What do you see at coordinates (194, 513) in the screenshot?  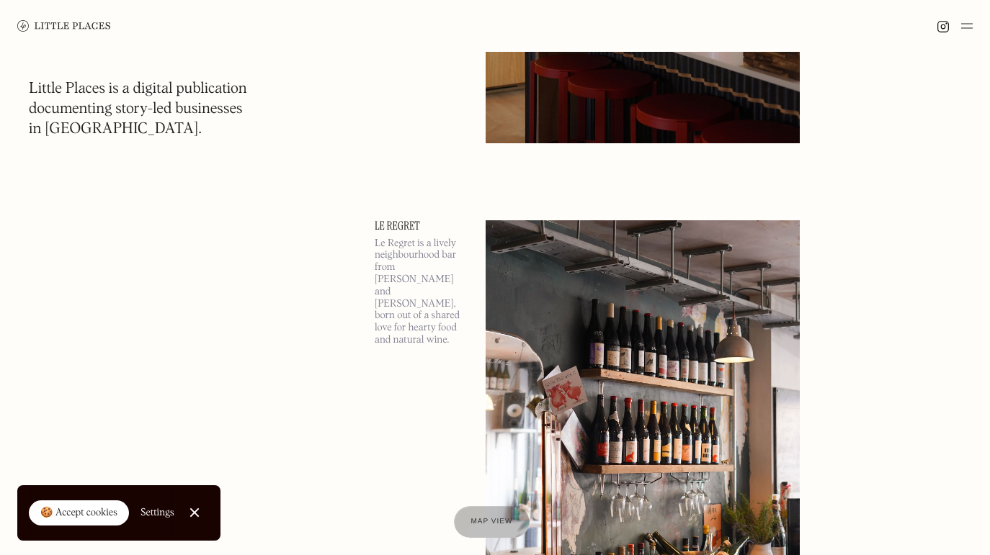 I see `div: Close Cookie Popup` at bounding box center [194, 513].